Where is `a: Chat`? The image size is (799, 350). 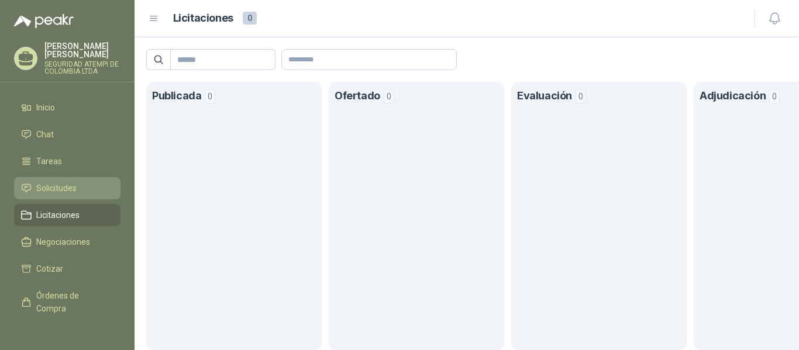
a: Chat is located at coordinates (67, 134).